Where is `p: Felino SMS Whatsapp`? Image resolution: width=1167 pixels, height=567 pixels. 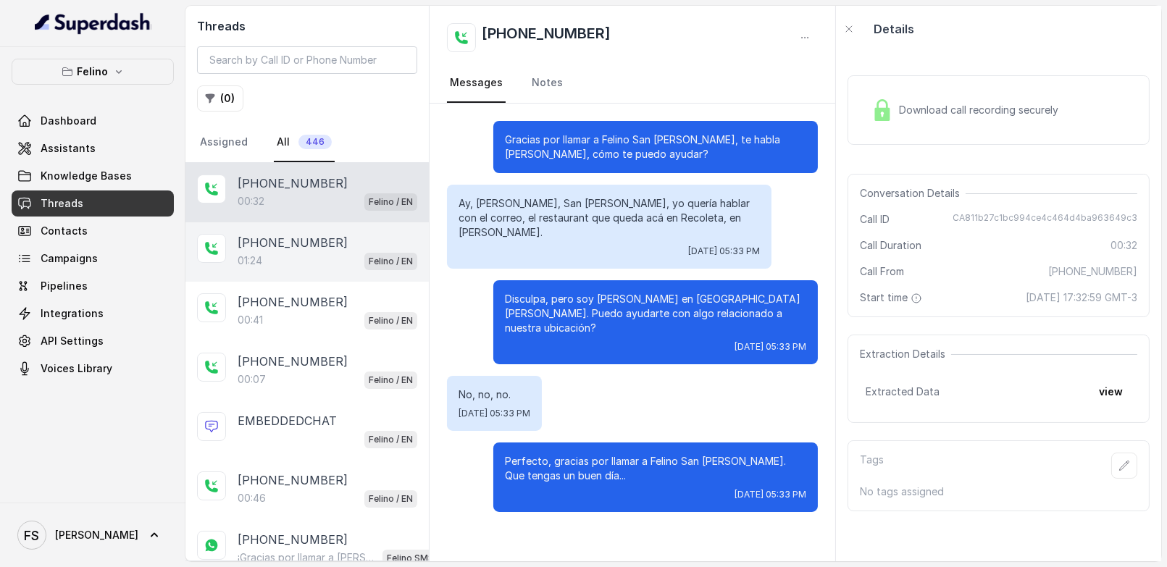 p: Felino SMS Whatsapp is located at coordinates (416, 559).